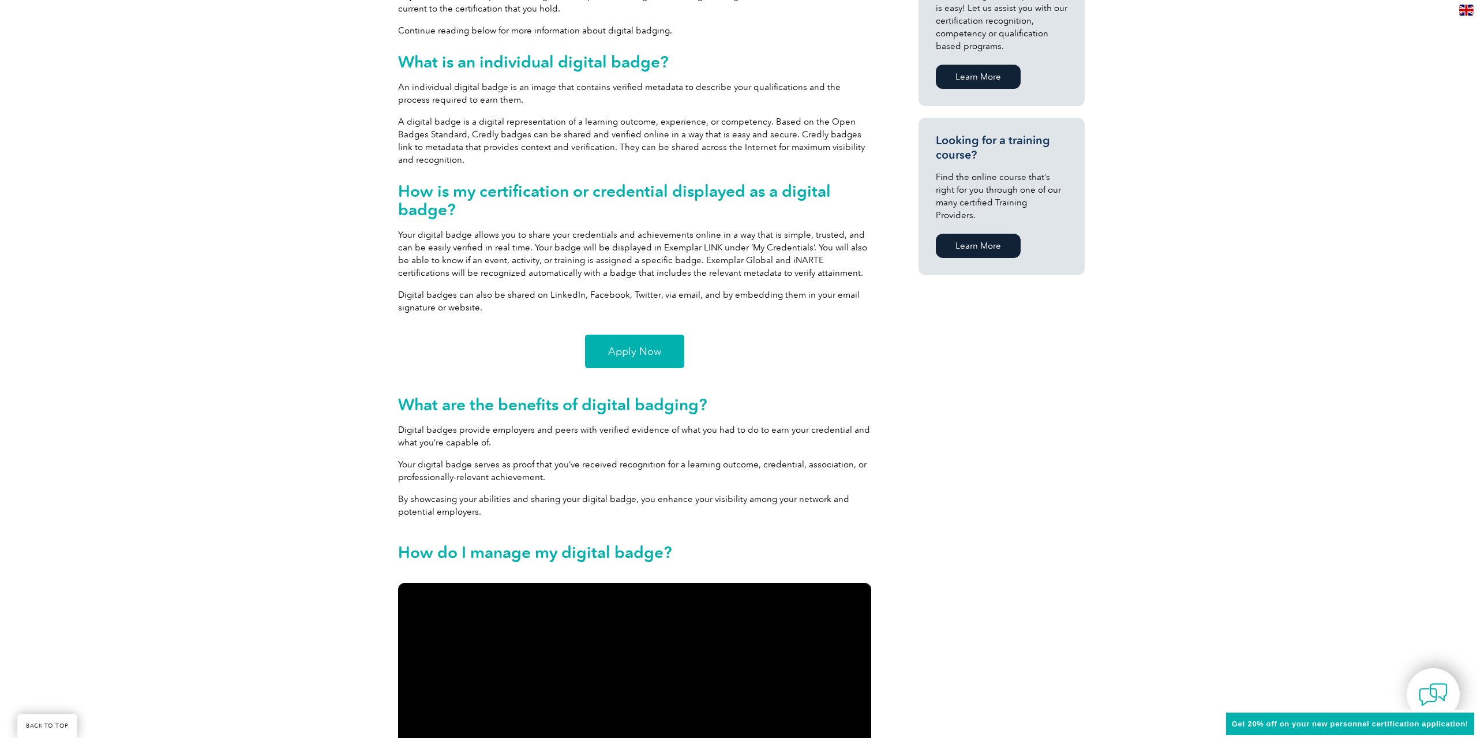 Image resolution: width=1477 pixels, height=738 pixels. What do you see at coordinates (634, 436) in the screenshot?
I see `p: Digital badges provide employers and peers with verified evidence of what you had to do to earn y...` at bounding box center [634, 436].